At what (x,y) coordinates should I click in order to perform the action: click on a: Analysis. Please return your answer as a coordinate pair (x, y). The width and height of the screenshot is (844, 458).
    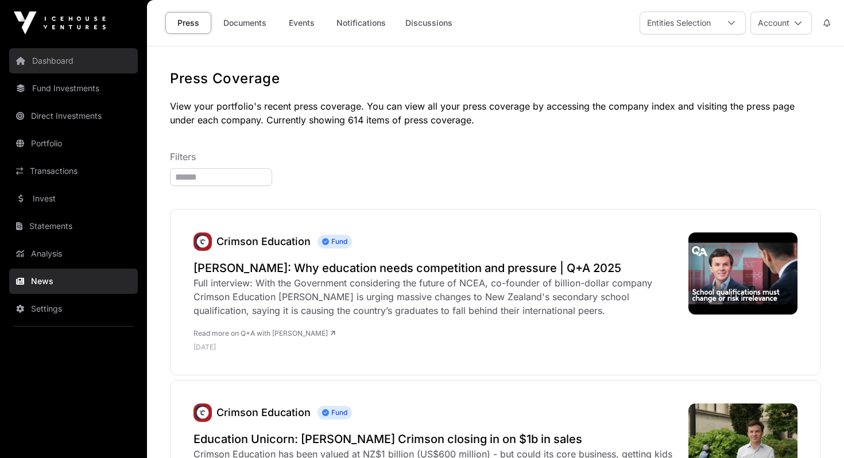
    Looking at the image, I should click on (73, 254).